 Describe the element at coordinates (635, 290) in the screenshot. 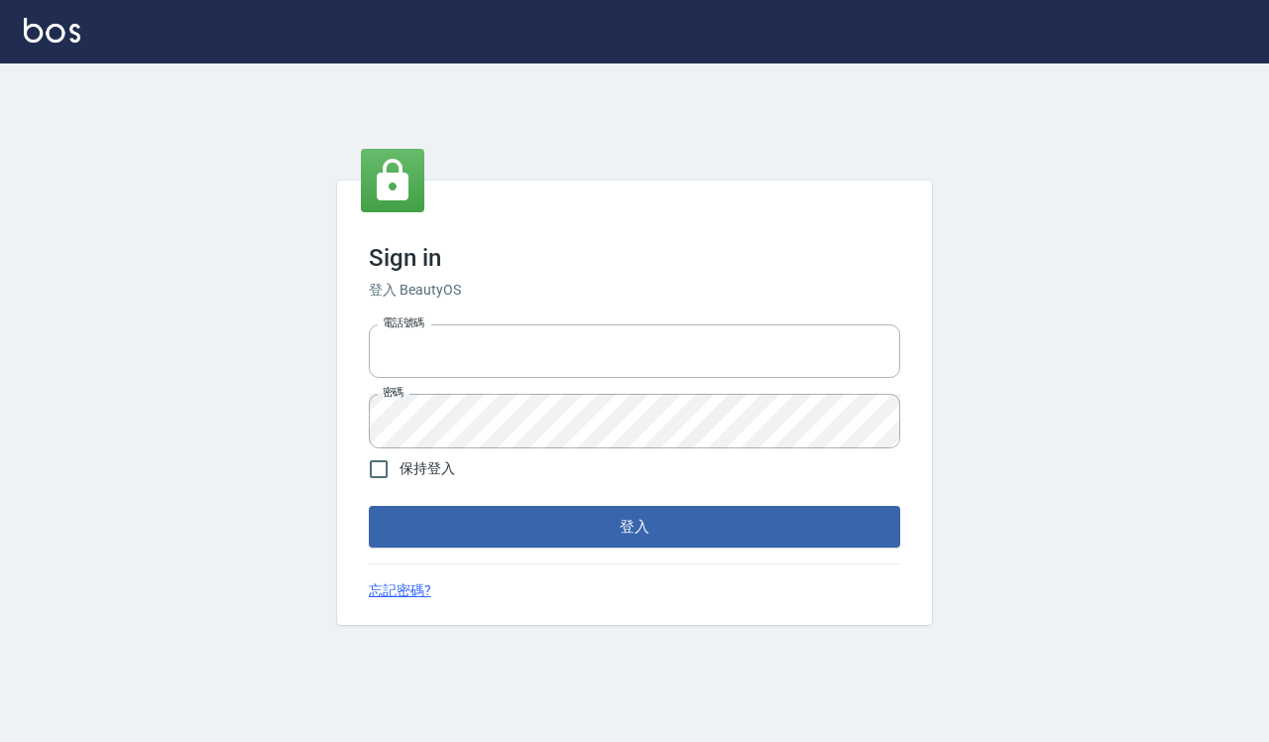

I see `h6: 登入 BeautyOS` at that location.